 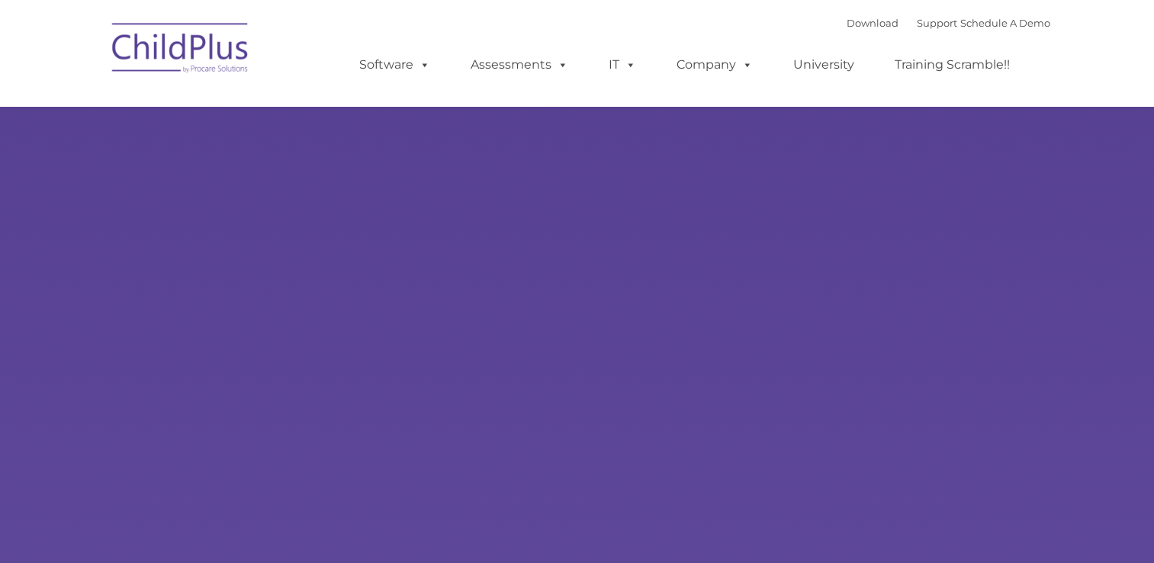 I want to click on a: Support, so click(x=936, y=23).